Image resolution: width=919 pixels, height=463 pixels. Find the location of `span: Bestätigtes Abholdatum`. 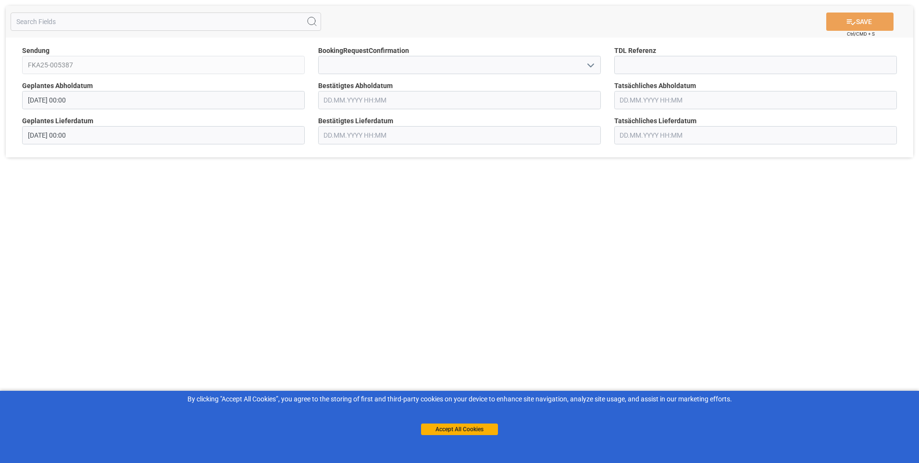

span: Bestätigtes Abholdatum is located at coordinates (355, 86).